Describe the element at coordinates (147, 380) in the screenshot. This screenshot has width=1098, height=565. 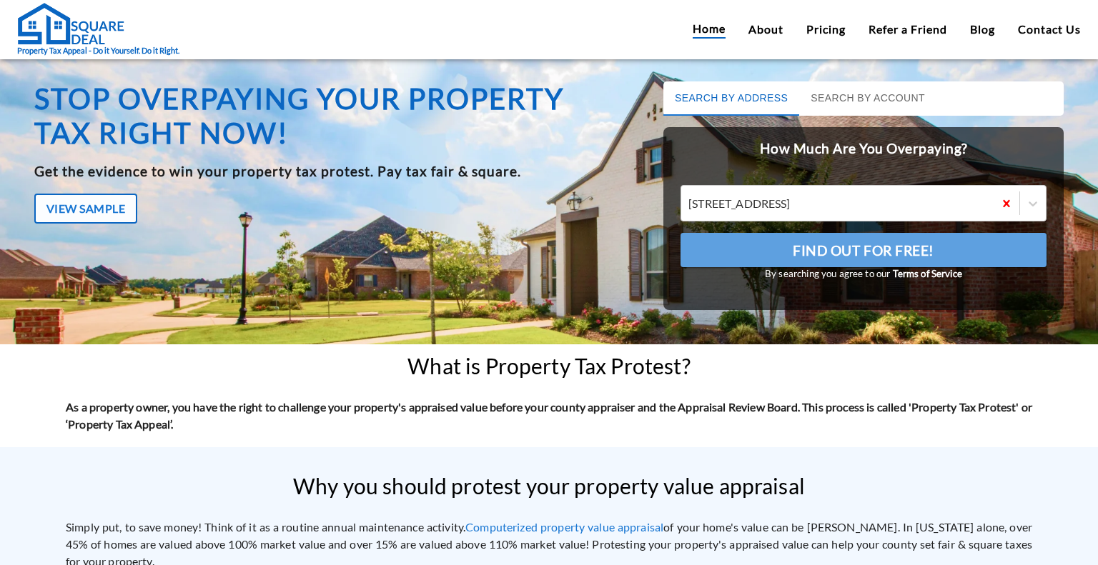
I see `em: Driven by SalesIQ` at that location.